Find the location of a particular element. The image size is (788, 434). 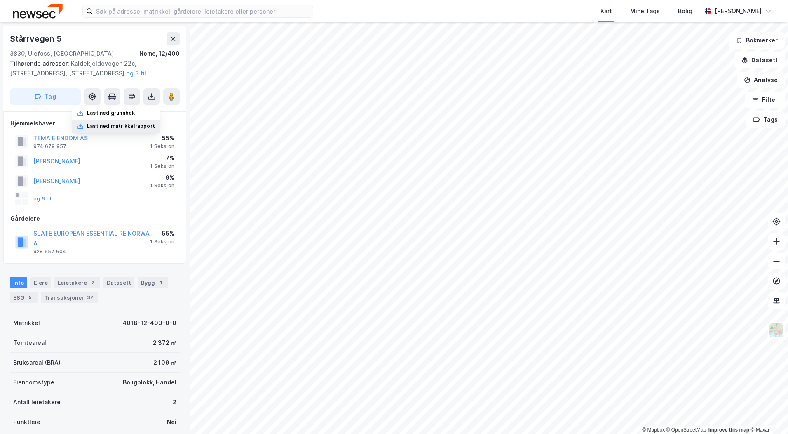

div: Boligblokk, Handel is located at coordinates (150, 382).